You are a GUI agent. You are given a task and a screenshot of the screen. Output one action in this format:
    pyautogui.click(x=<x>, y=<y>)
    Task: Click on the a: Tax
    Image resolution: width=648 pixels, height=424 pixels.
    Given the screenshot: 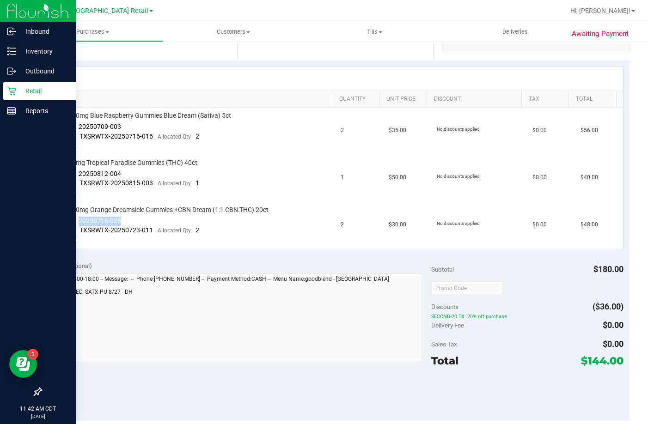 What is the action you would take?
    pyautogui.click(x=547, y=99)
    